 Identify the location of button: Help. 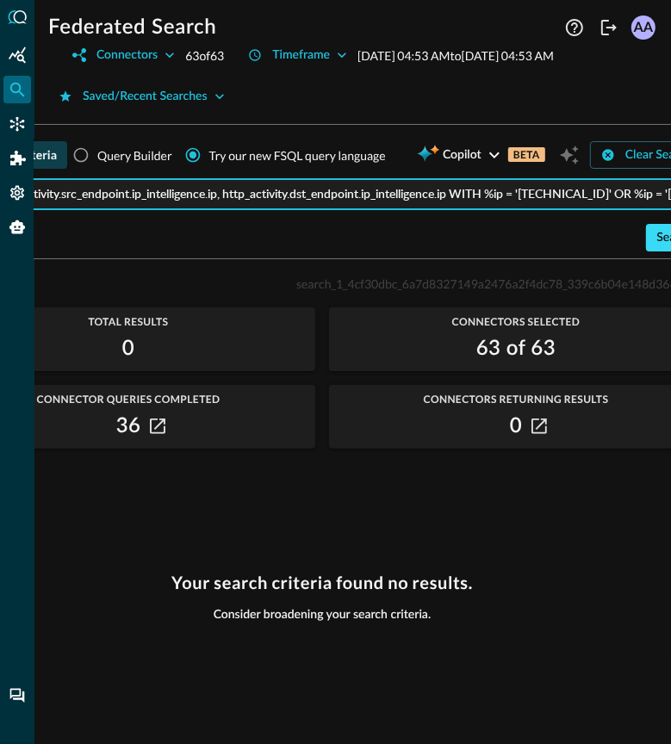
(575, 28).